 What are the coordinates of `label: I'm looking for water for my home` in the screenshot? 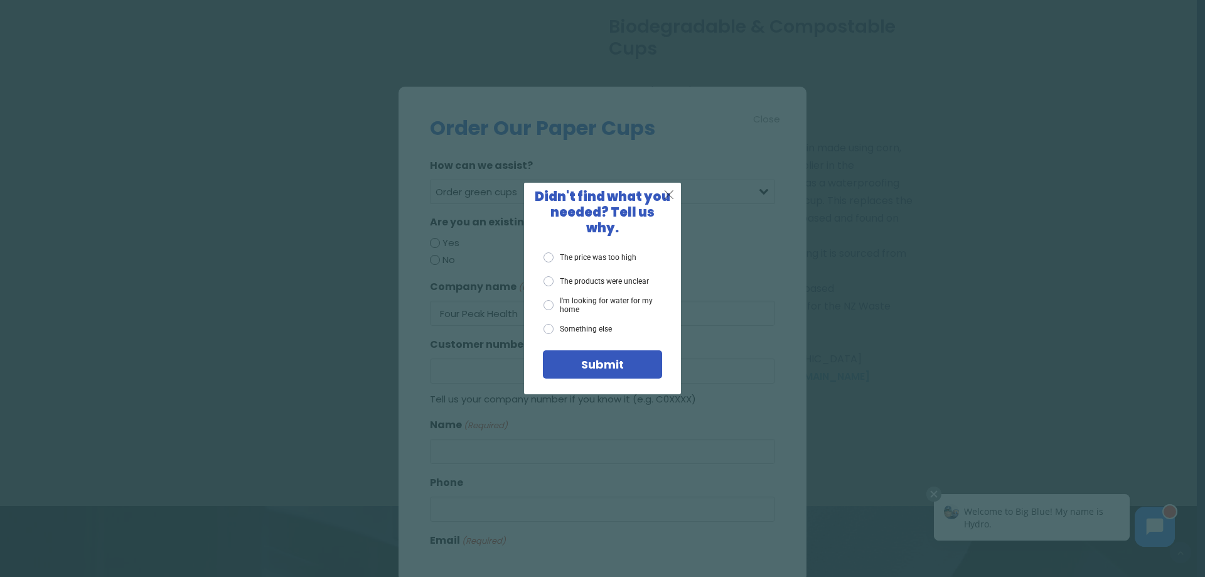 It's located at (602, 305).